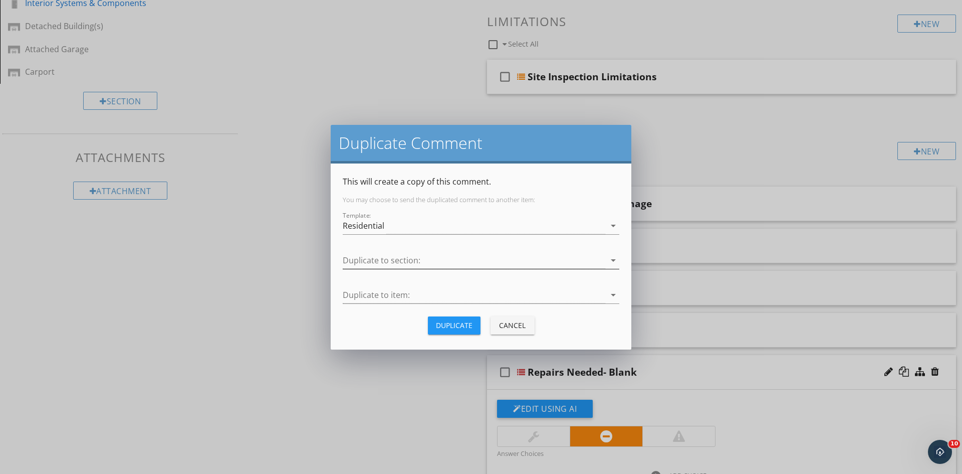 This screenshot has height=474, width=962. Describe the element at coordinates (481, 199) in the screenshot. I see `p: You may choose to send the duplicated comment to another item:` at that location.